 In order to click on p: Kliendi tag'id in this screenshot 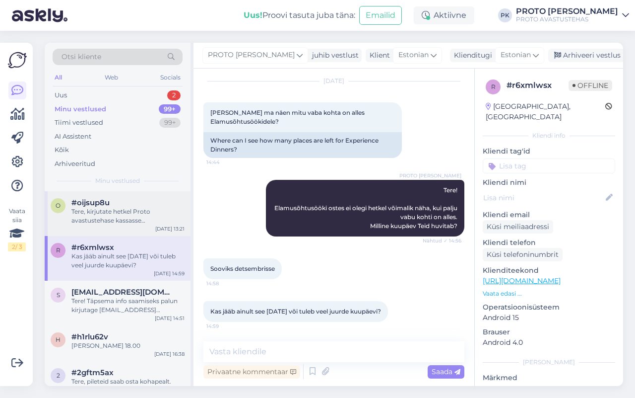, I will do `click(549, 151)`.